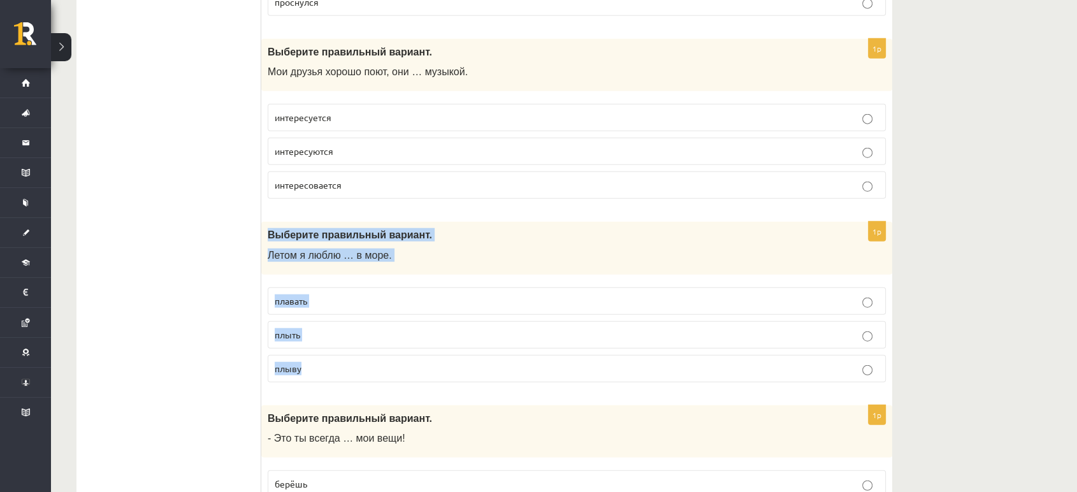 This screenshot has height=492, width=1077. What do you see at coordinates (867, 187) in the screenshot?
I see `input: интересовается` at bounding box center [867, 187].